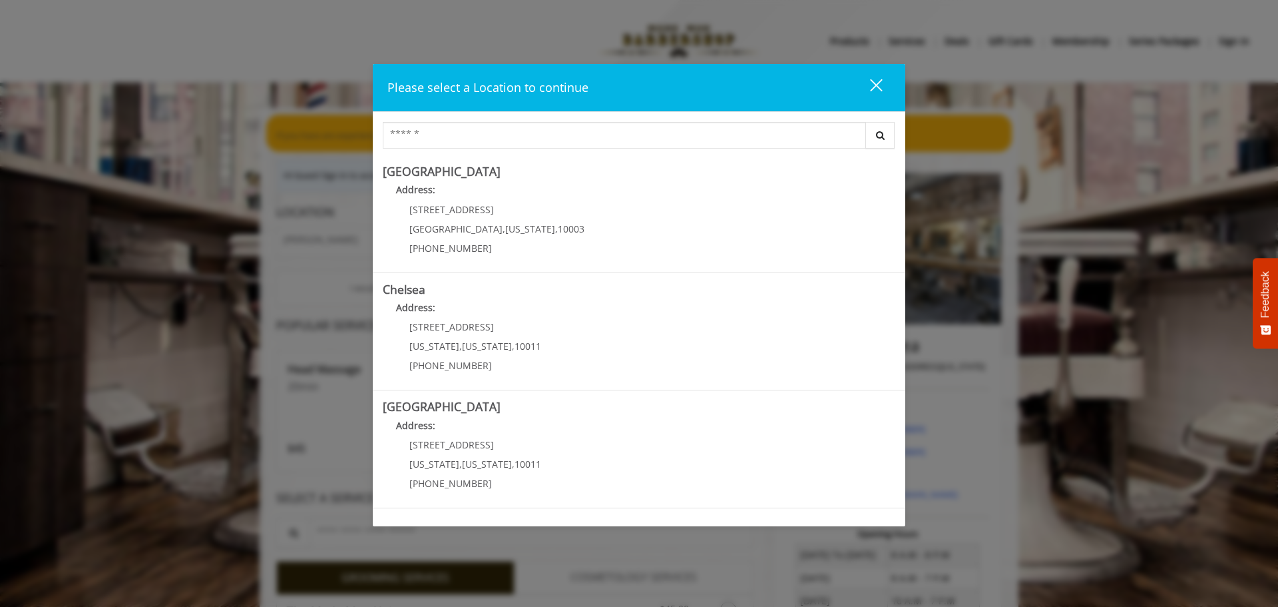 This screenshot has width=1278, height=607. Describe the element at coordinates (868, 88) in the screenshot. I see `div: close dialog` at that location.